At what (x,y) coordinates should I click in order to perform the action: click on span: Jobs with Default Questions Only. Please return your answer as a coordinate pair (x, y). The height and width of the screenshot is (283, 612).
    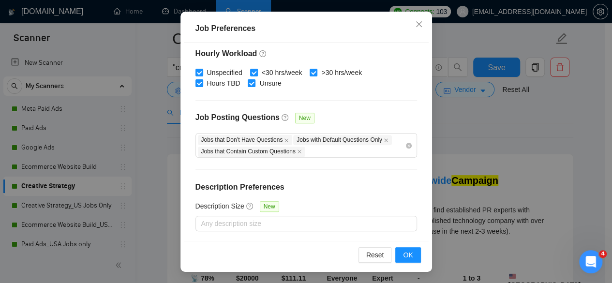
    Looking at the image, I should click on (343, 140).